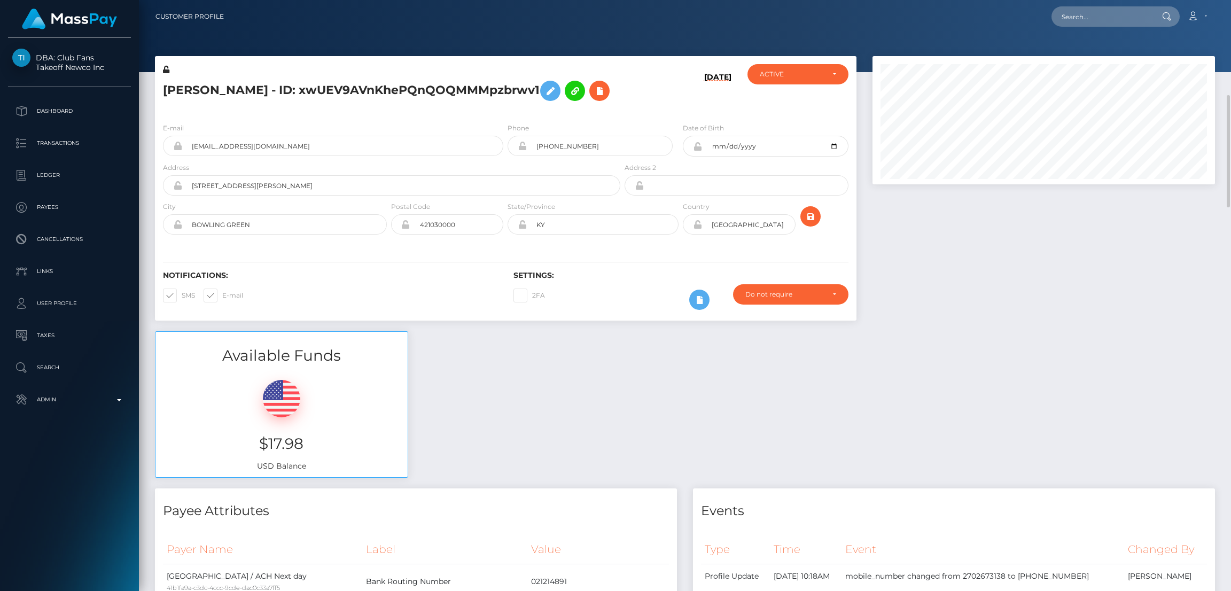 Image resolution: width=1231 pixels, height=591 pixels. Describe the element at coordinates (69, 368) in the screenshot. I see `a: Search` at that location.